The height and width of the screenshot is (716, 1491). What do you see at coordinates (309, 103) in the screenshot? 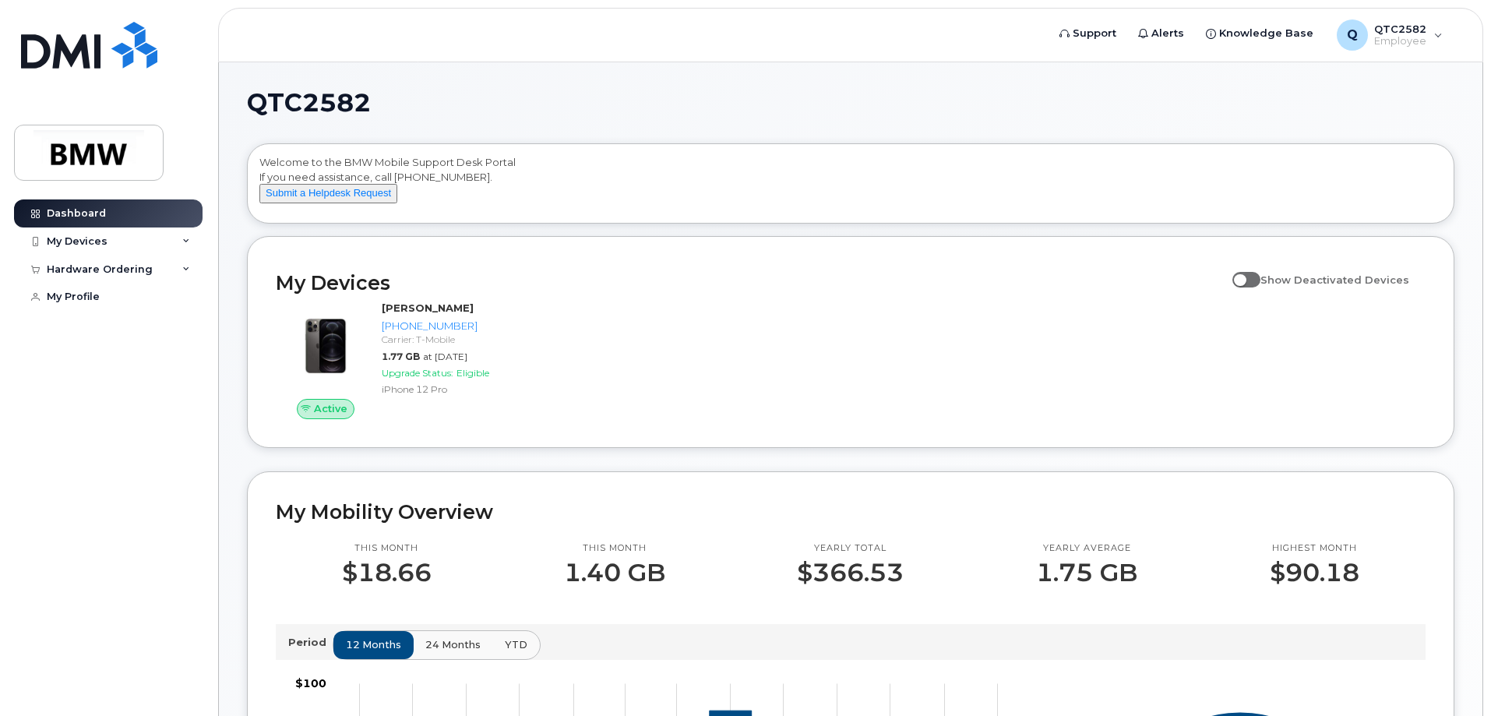
I see `span: QTC2582` at bounding box center [309, 103].